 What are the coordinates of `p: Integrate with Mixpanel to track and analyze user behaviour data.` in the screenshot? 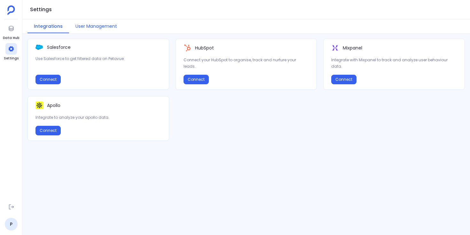 It's located at (394, 63).